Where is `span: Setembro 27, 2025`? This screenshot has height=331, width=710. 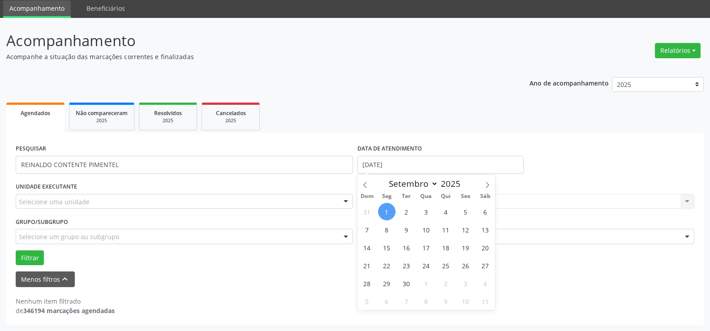
span: Setembro 27, 2025 is located at coordinates (485, 265).